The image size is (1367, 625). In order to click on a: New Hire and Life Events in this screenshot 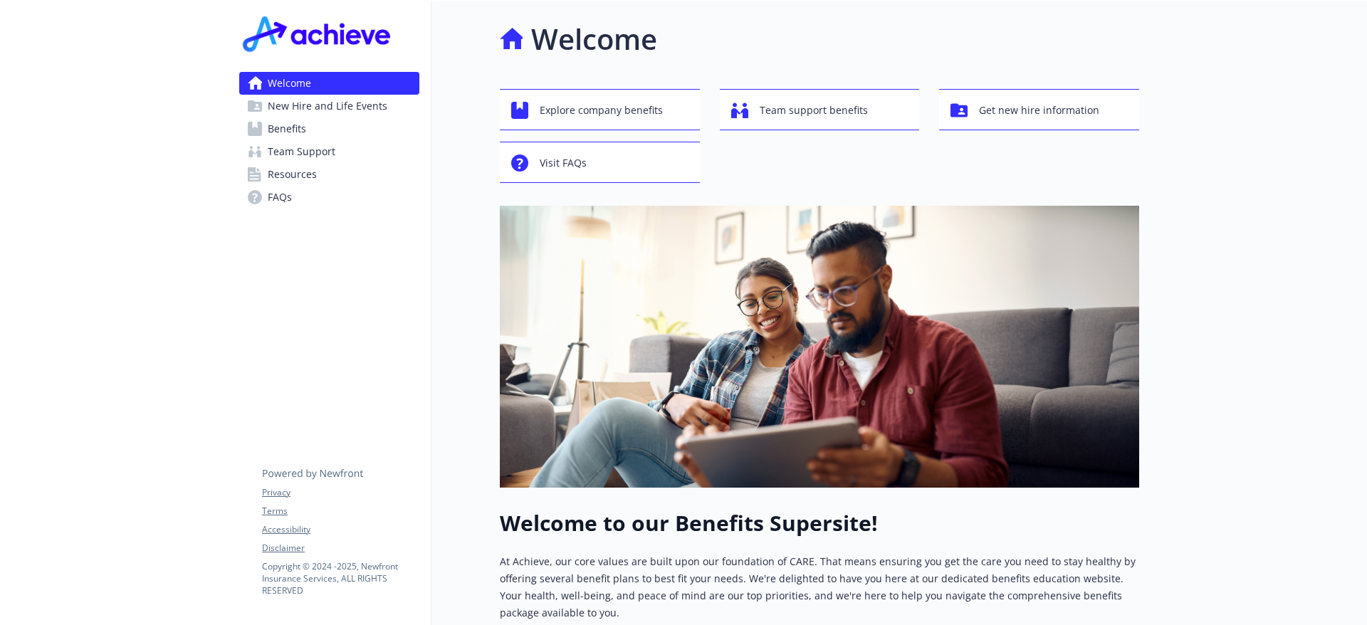, I will do `click(329, 106)`.